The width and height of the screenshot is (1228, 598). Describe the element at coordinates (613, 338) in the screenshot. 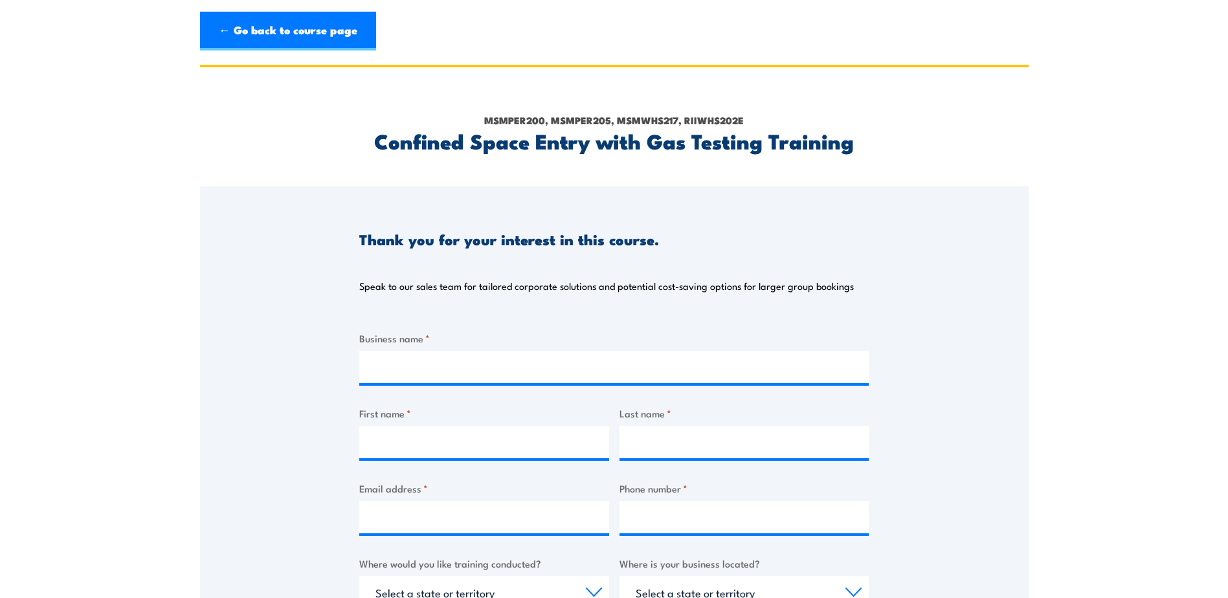

I see `label: Business name` at that location.